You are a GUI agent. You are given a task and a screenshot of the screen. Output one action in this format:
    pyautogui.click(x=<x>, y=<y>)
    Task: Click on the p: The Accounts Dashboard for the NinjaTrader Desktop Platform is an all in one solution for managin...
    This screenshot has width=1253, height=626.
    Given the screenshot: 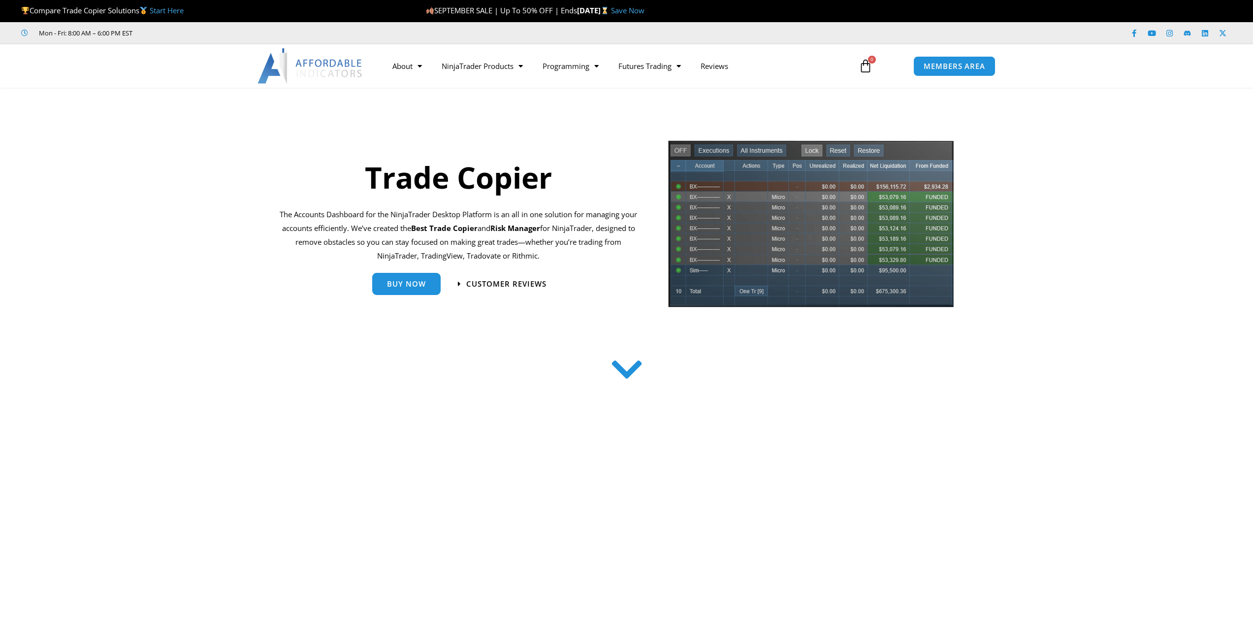 What is the action you would take?
    pyautogui.click(x=458, y=235)
    